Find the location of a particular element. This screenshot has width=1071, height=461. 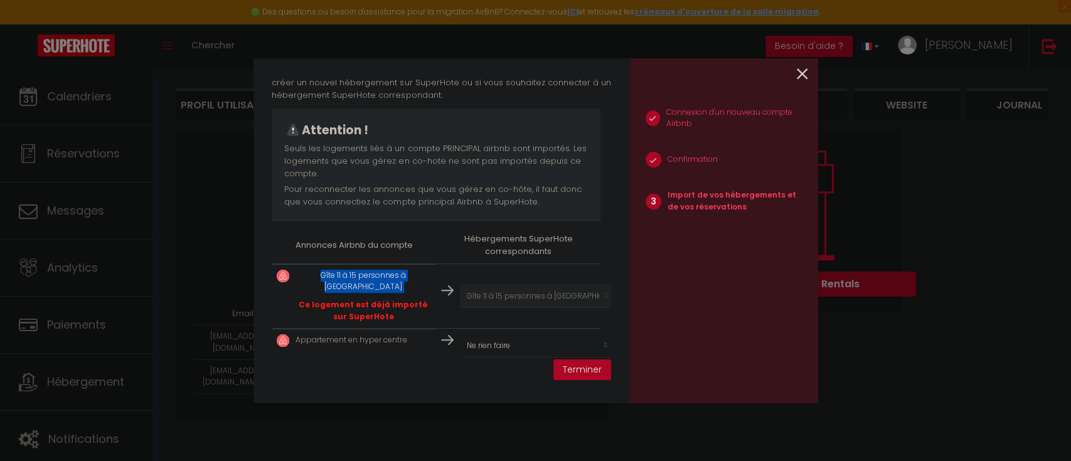

p: Attention ! is located at coordinates (335, 131).